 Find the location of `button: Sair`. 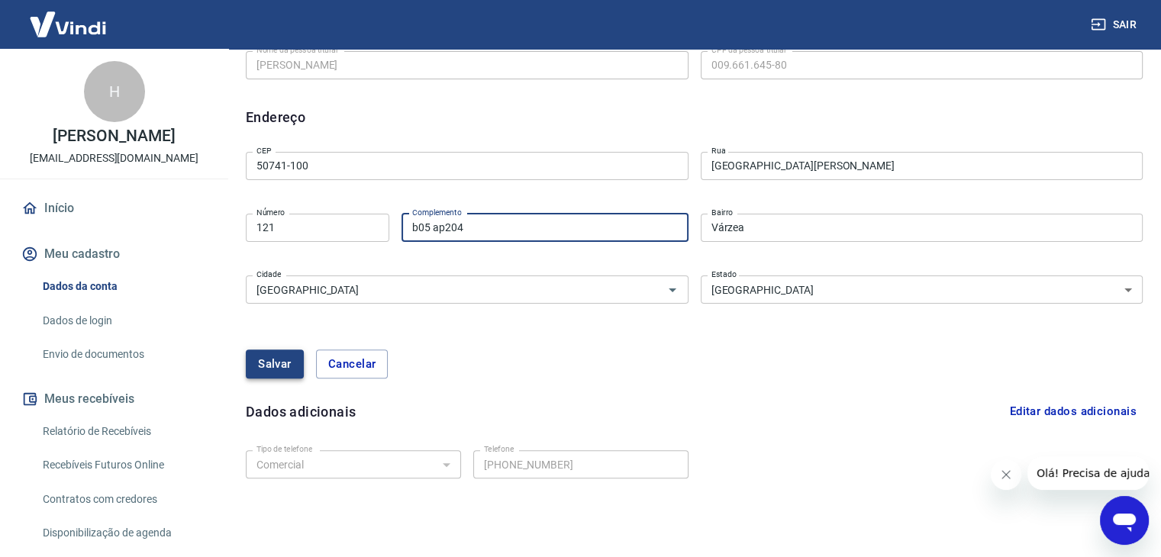

button: Sair is located at coordinates (1115, 24).